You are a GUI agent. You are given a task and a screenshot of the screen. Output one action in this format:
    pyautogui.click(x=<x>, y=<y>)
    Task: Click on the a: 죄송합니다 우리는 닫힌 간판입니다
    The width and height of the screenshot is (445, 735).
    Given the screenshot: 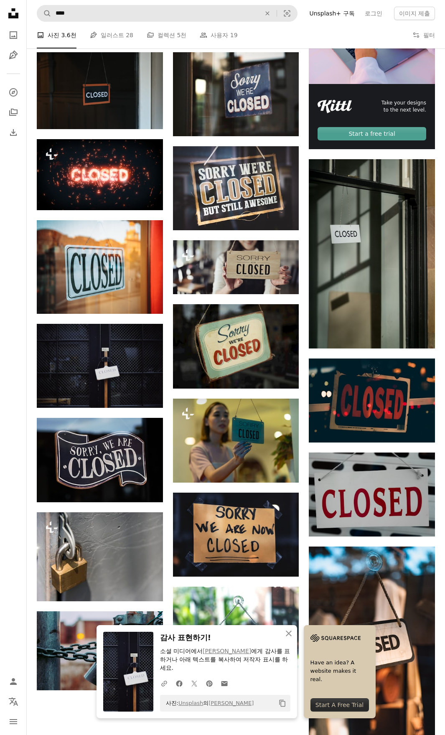 What is the action you would take?
    pyautogui.click(x=236, y=346)
    